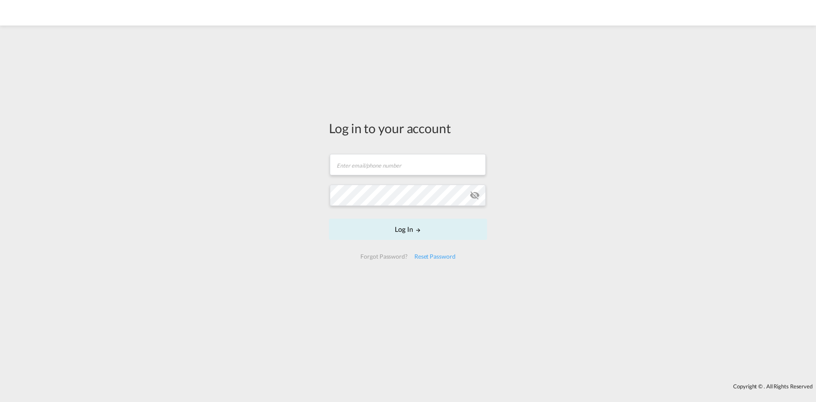  Describe the element at coordinates (408, 229) in the screenshot. I see `button: LOGIN` at that location.